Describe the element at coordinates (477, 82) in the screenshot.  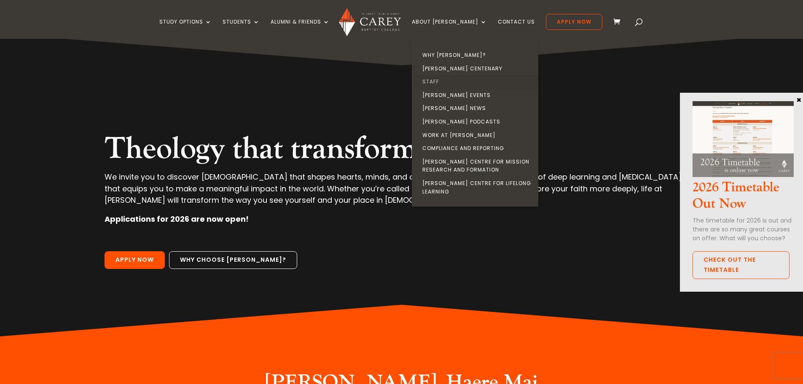
I see `a: Staff` at that location.